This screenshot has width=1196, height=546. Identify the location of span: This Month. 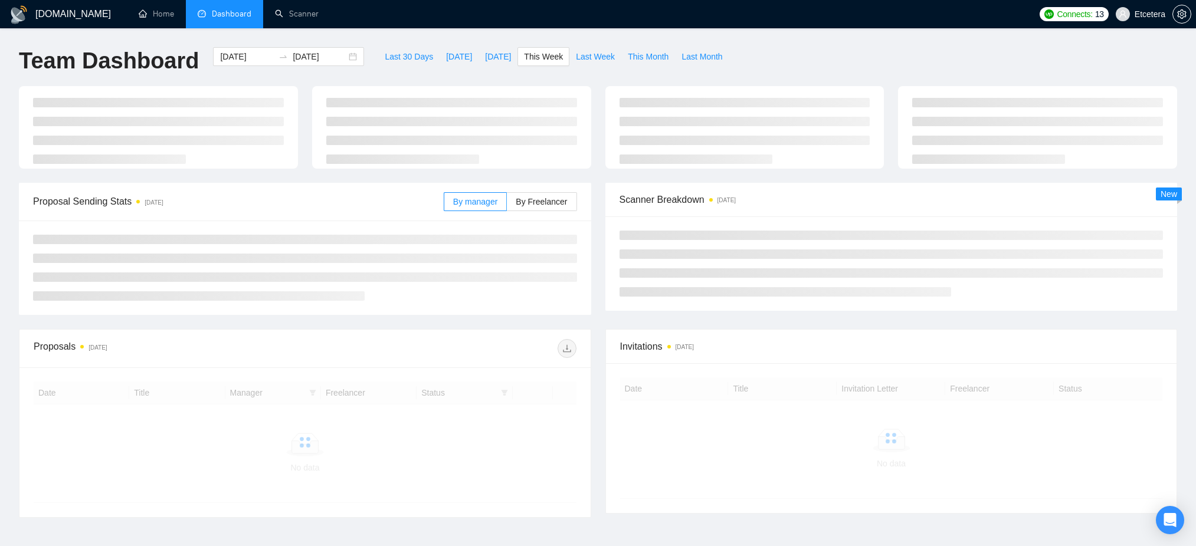
(648, 57).